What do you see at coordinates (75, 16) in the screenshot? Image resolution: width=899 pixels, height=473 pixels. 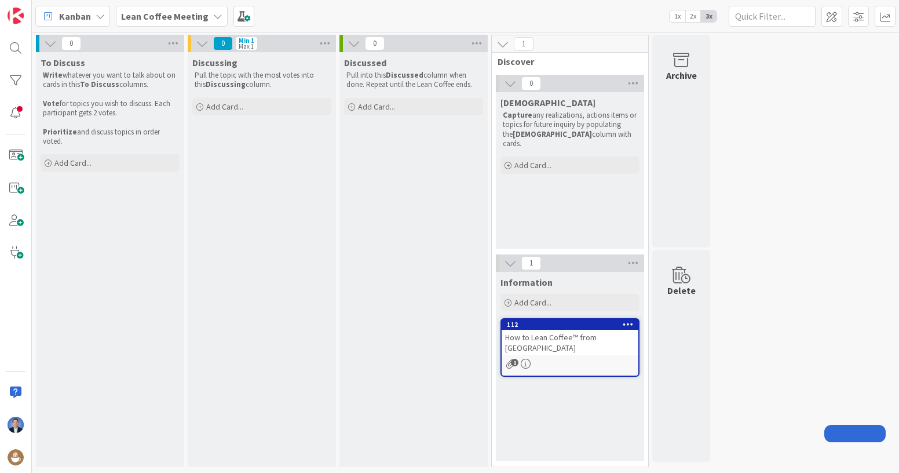 I see `span: Kanban` at bounding box center [75, 16].